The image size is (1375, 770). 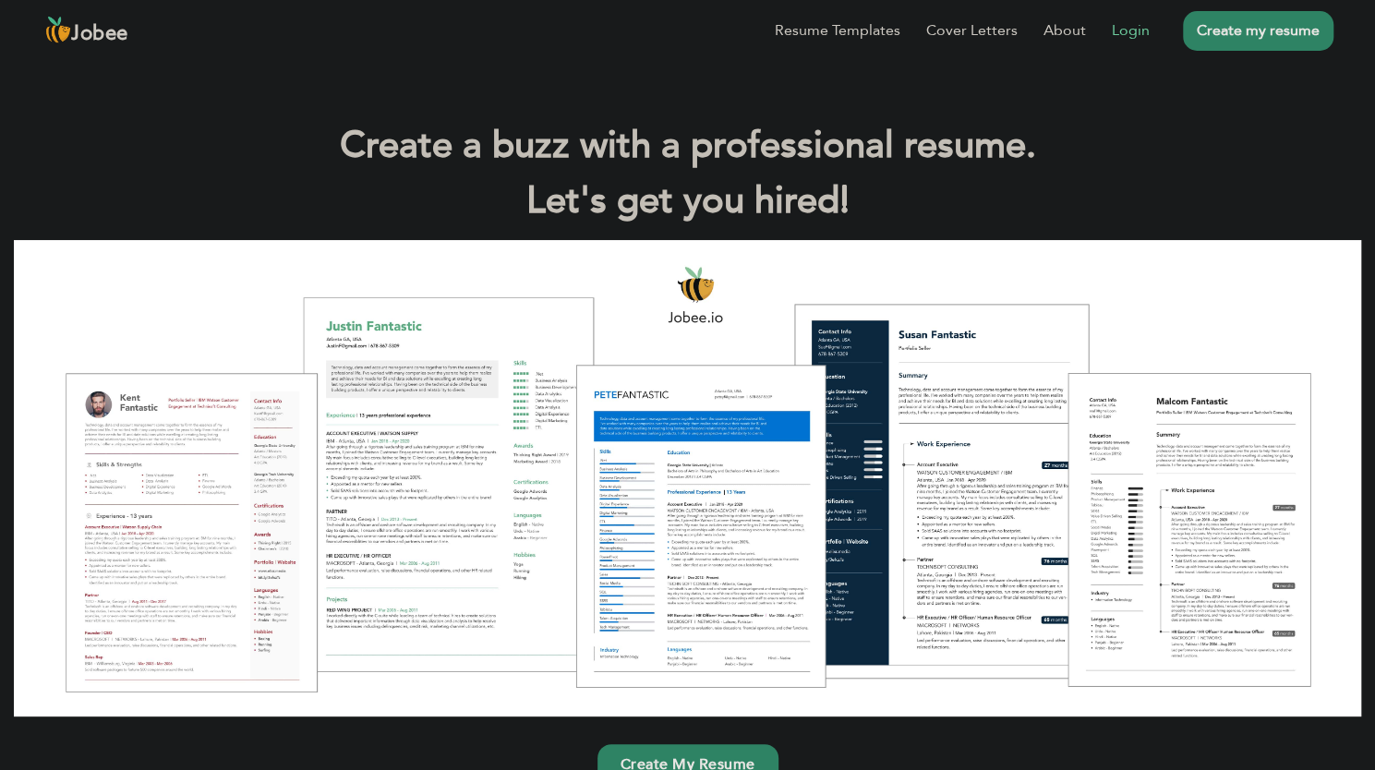 I want to click on span: get you hired!, so click(x=733, y=200).